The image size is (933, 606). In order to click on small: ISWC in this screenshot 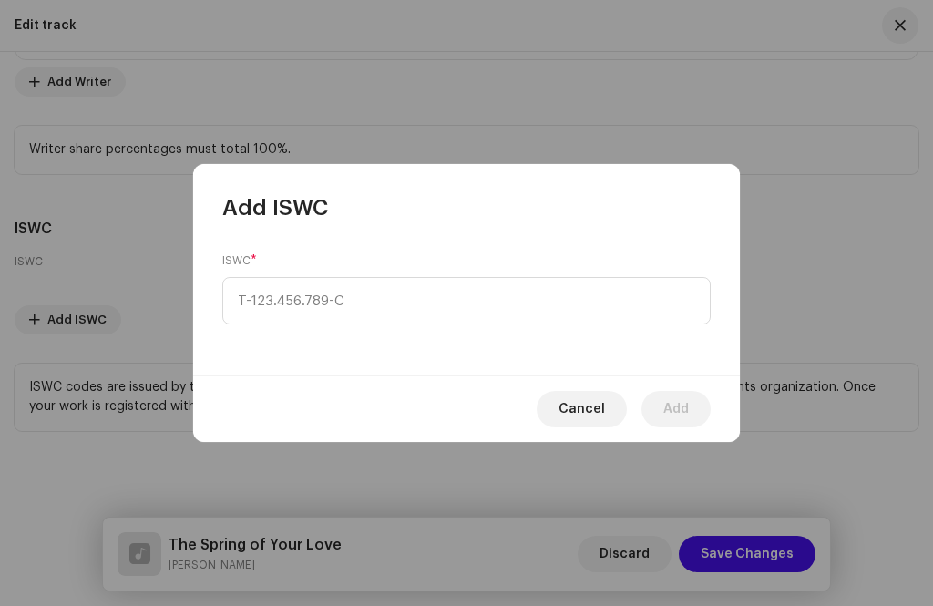, I will do `click(236, 261)`.